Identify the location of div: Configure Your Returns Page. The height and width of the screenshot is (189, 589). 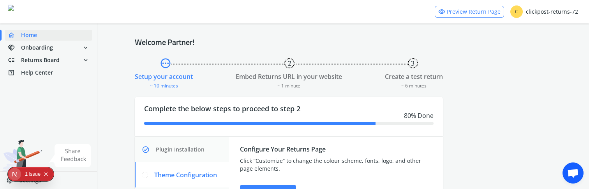
(336, 149).